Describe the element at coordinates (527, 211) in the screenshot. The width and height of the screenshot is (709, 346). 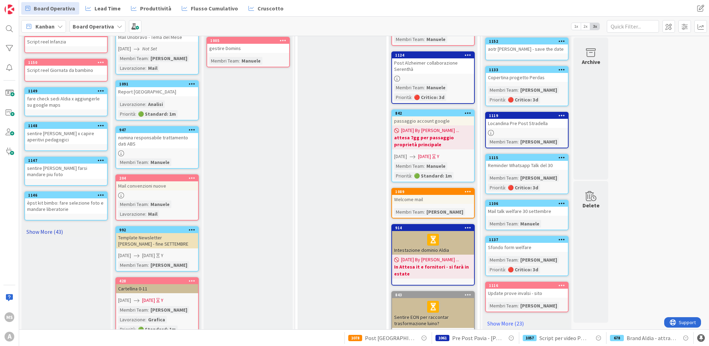
I see `div: Mail talk welfare 30 settembre` at that location.